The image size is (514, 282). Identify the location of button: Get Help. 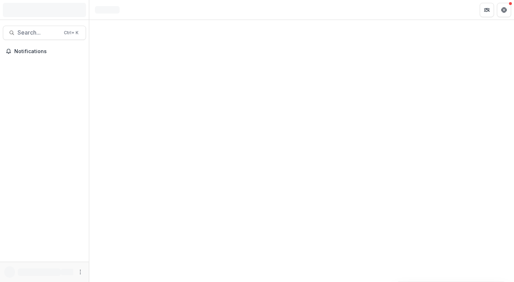
(504, 10).